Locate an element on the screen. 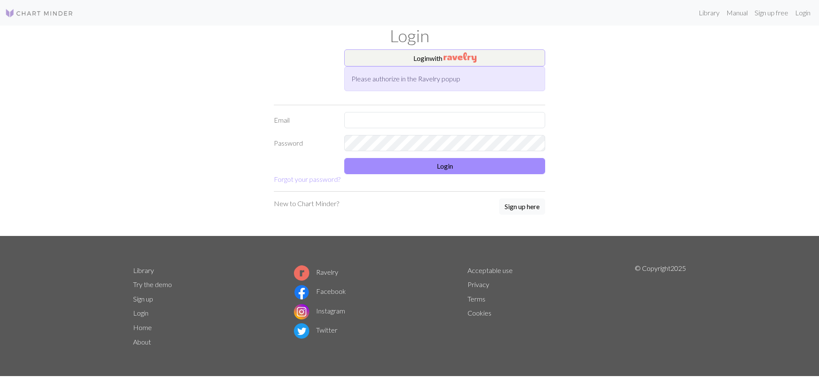  a: Home is located at coordinates (142, 327).